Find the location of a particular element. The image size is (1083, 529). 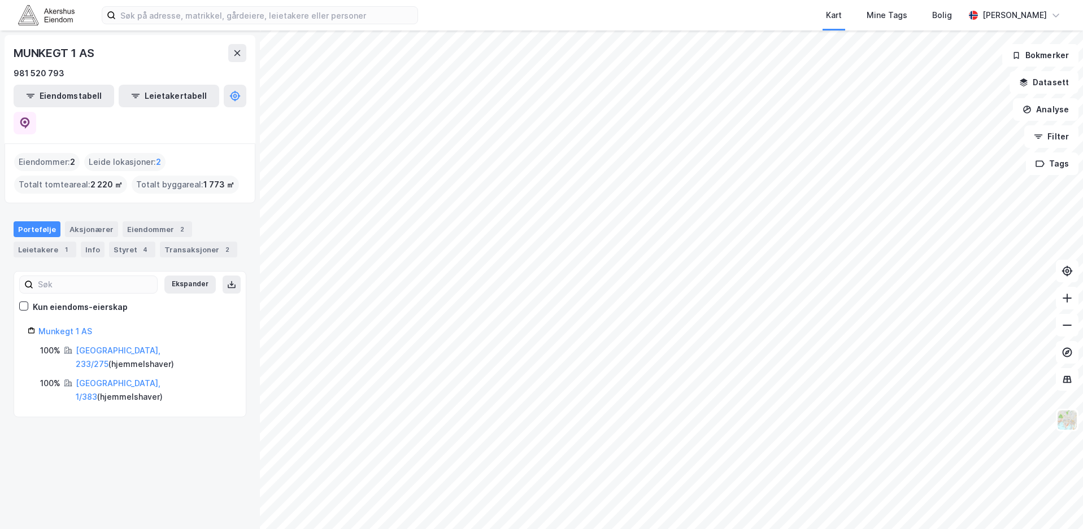

button: Filter is located at coordinates (1051, 137).